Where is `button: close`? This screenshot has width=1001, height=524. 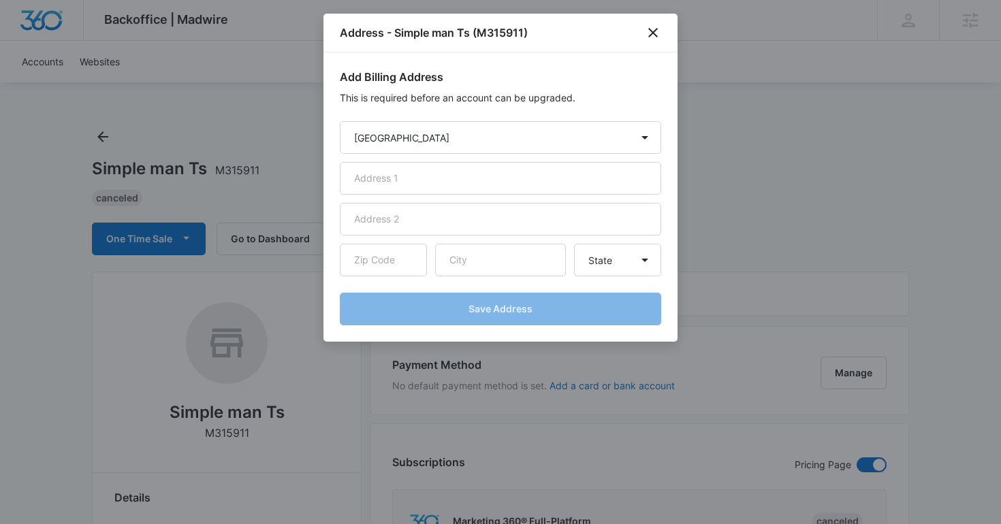 button: close is located at coordinates (653, 33).